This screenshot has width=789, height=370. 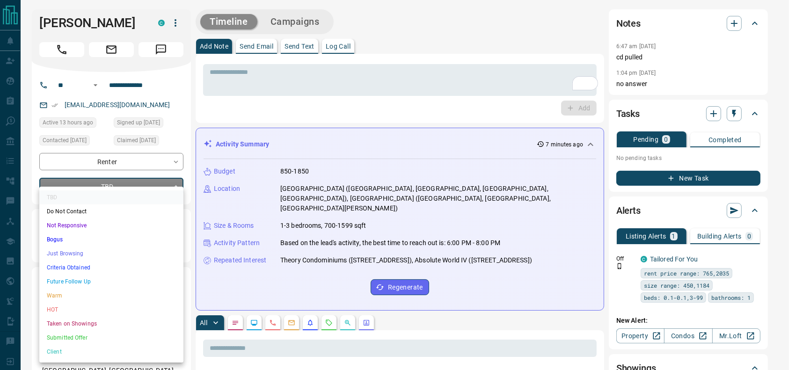 What do you see at coordinates (111, 226) in the screenshot?
I see `li: Not Responsive` at bounding box center [111, 226].